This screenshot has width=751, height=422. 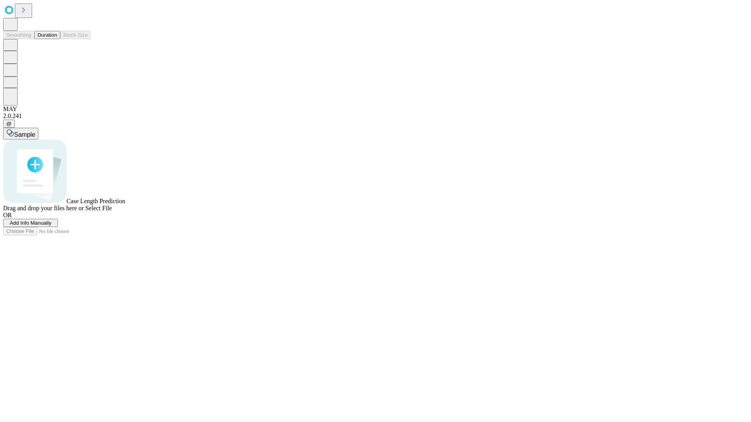 I want to click on button: Smoothing, so click(x=19, y=35).